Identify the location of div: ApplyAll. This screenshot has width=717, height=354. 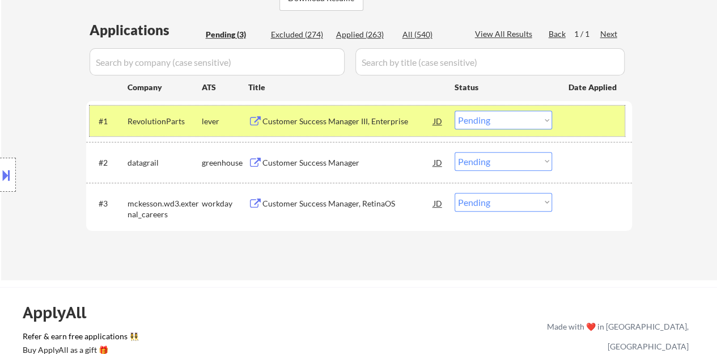
(61, 312).